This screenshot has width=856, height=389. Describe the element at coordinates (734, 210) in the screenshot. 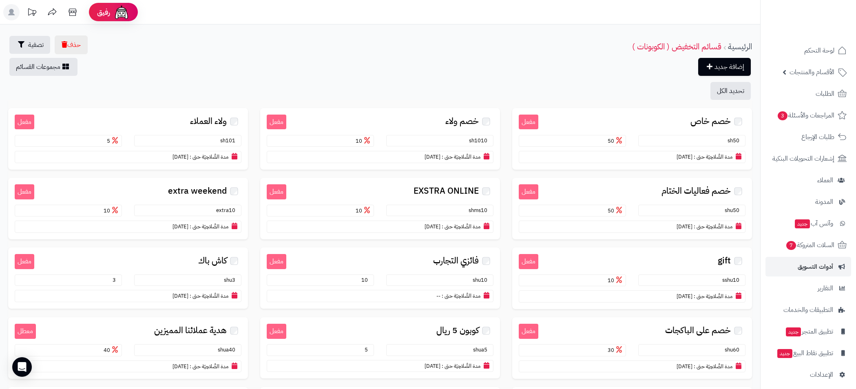

I see `small: shu50` at that location.